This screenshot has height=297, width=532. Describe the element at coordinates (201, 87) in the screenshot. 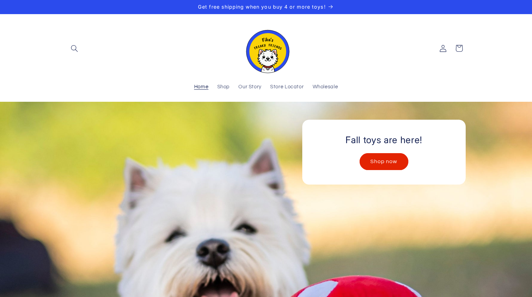

I see `a: Home` at that location.